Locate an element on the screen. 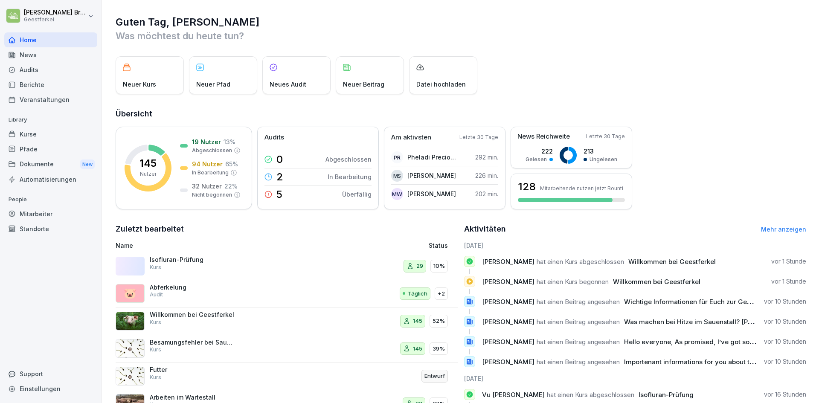 This screenshot has width=819, height=403. p: Am aktivsten is located at coordinates (411, 137).